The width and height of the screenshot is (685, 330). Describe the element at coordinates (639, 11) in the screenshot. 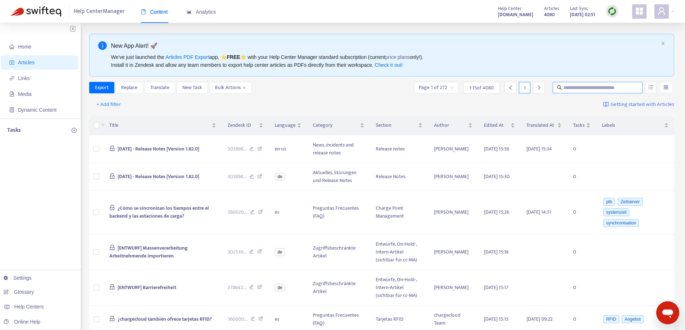

I see `span: appstore` at that location.